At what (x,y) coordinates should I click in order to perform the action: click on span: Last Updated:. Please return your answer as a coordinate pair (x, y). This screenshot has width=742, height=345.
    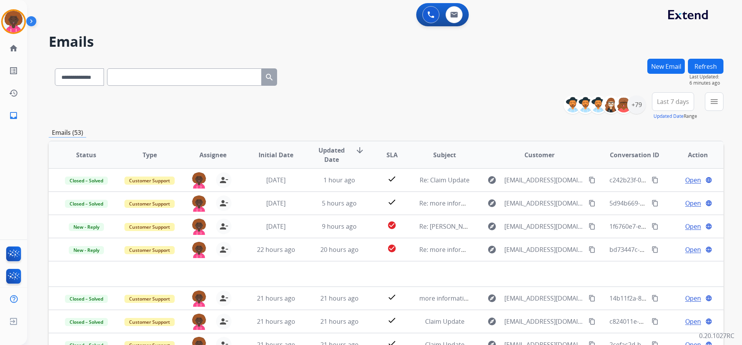
    Looking at the image, I should click on (707, 77).